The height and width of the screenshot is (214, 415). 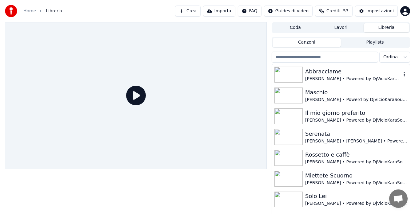 What do you see at coordinates (334, 11) in the screenshot?
I see `button: Crediti53` at bounding box center [334, 11].